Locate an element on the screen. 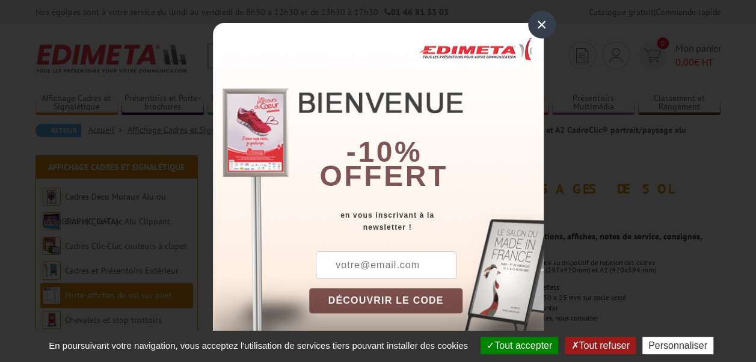  button: Personnaliser (fenêtre modale) is located at coordinates (678, 345).